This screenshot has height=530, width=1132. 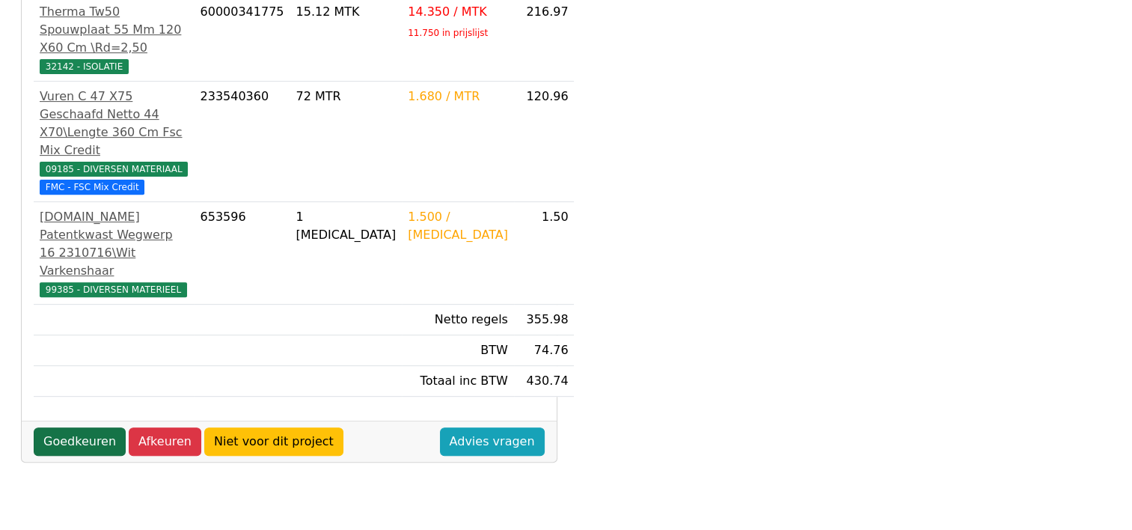 I want to click on td: 430.74, so click(x=544, y=381).